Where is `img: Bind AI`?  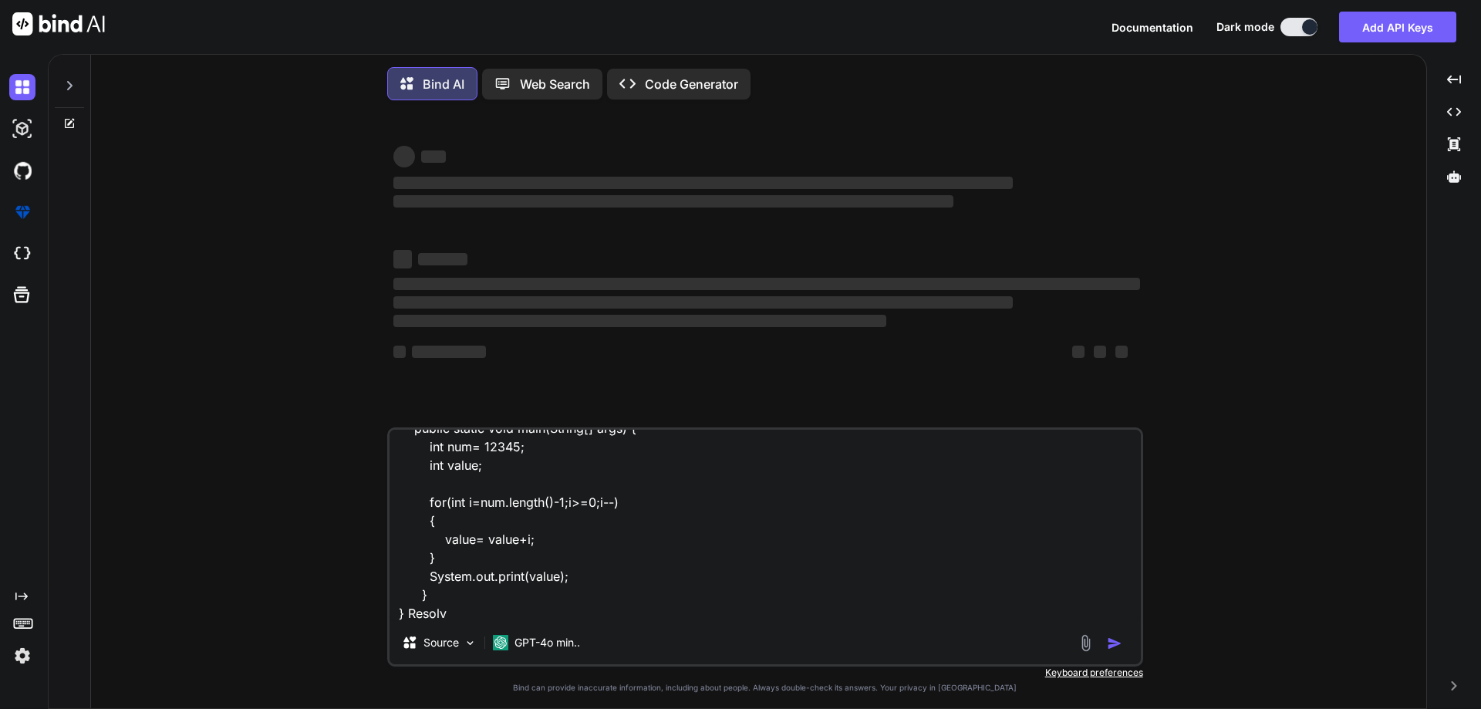 img: Bind AI is located at coordinates (59, 24).